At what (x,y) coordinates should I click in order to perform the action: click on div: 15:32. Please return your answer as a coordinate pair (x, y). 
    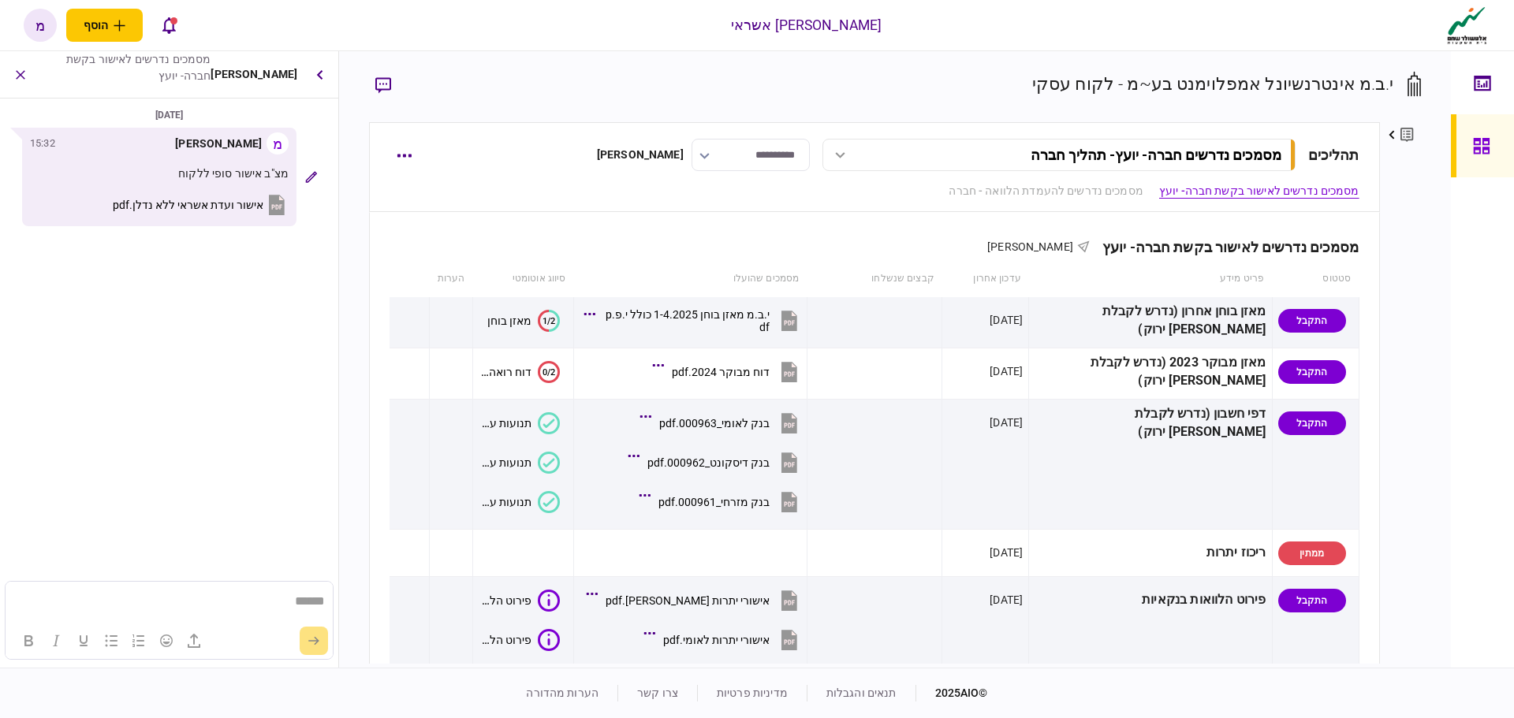
    Looking at the image, I should click on (43, 144).